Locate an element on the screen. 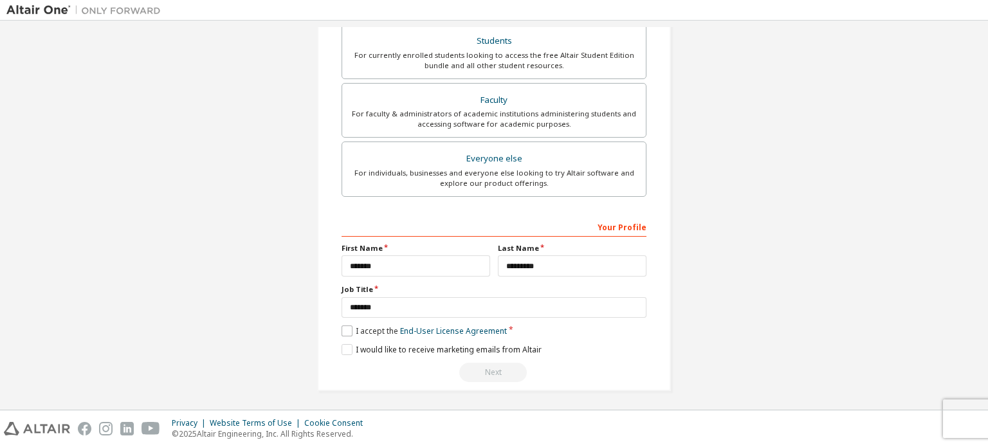 The height and width of the screenshot is (447, 988). img: instagram.svg is located at coordinates (106, 429).